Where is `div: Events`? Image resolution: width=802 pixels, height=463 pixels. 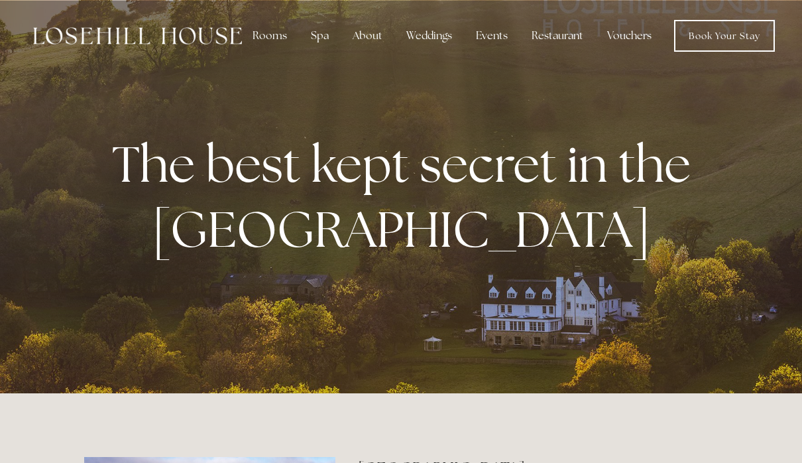
div: Events is located at coordinates (492, 36).